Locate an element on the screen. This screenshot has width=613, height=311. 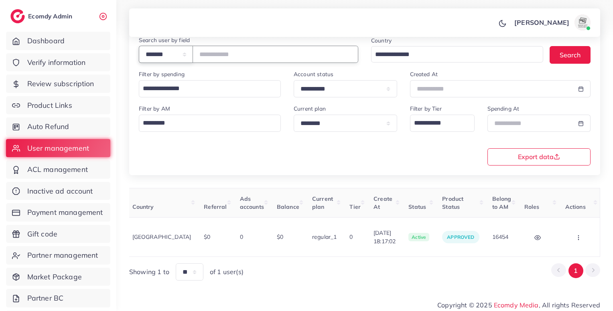
ul: Pagination is located at coordinates (576, 271).